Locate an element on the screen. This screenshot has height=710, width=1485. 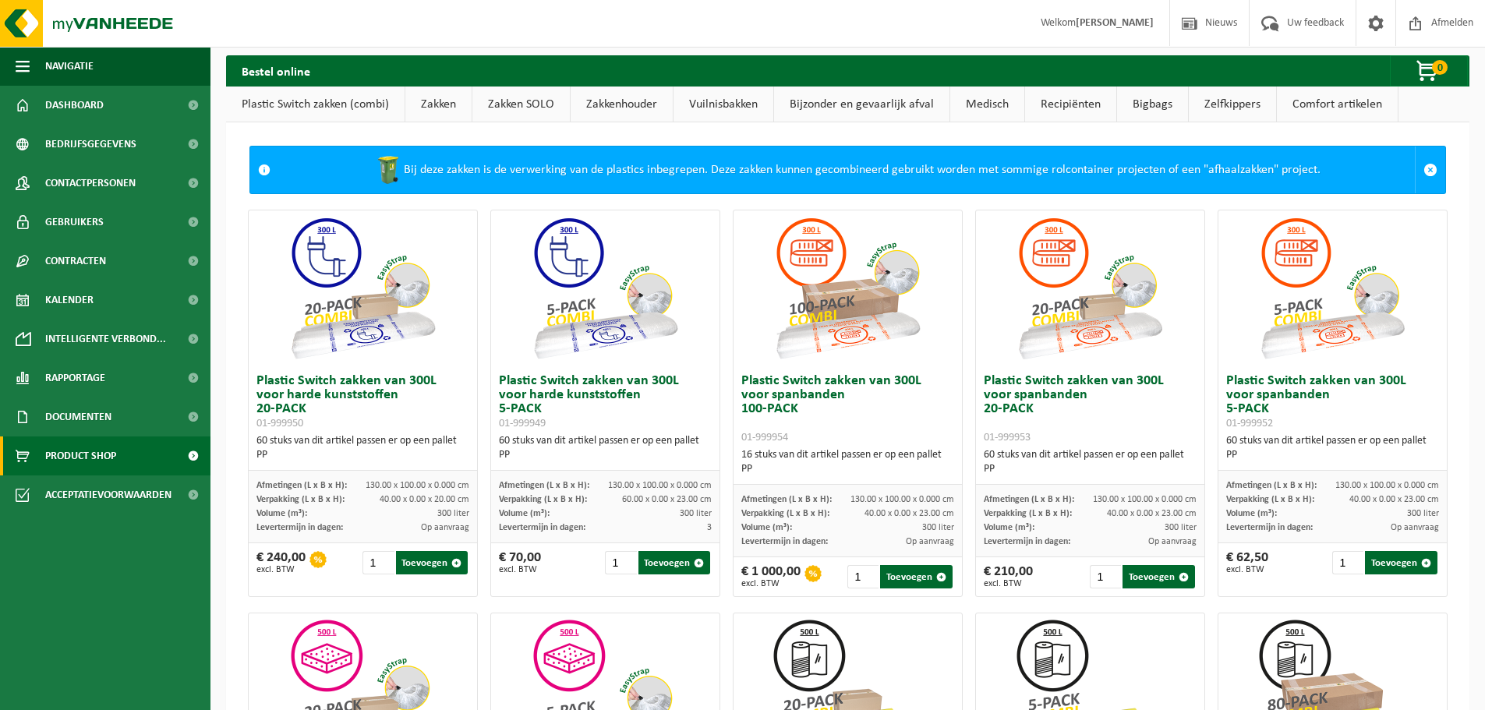
h3: Plastic Switch zakken van 300L voor spanbanden 5-PACK is located at coordinates (1332, 402).